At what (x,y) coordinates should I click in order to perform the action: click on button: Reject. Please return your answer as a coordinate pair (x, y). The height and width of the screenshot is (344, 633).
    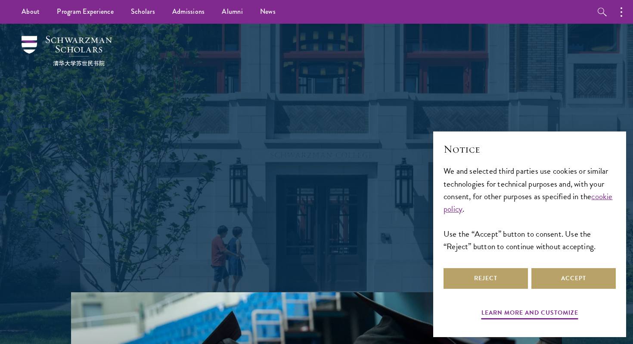
    Looking at the image, I should click on (486, 278).